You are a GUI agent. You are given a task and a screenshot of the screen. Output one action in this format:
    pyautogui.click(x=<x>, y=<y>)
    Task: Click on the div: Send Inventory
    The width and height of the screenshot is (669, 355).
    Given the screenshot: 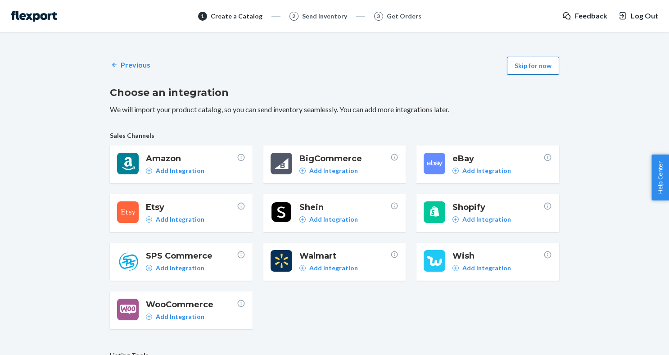 What is the action you would take?
    pyautogui.click(x=325, y=16)
    